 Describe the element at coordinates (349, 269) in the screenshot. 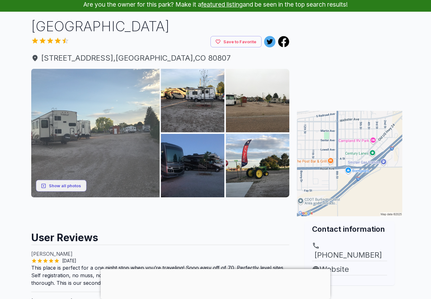

I see `a: Website` at that location.